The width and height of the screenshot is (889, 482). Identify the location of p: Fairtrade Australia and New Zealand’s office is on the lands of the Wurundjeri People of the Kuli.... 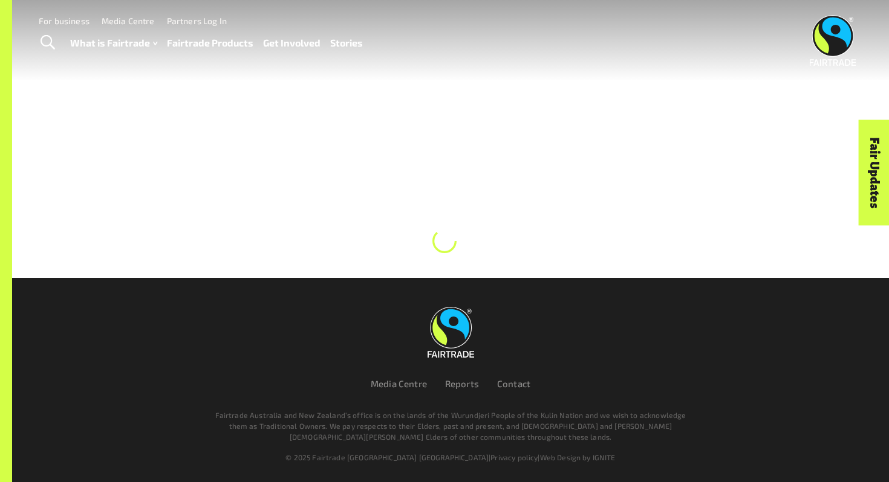
(450, 426).